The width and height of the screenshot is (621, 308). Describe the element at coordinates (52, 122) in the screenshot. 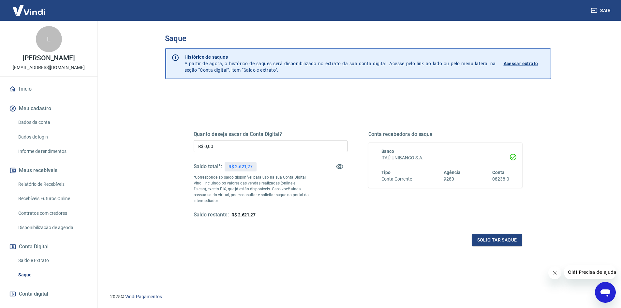

I see `a: Dados da conta` at that location.